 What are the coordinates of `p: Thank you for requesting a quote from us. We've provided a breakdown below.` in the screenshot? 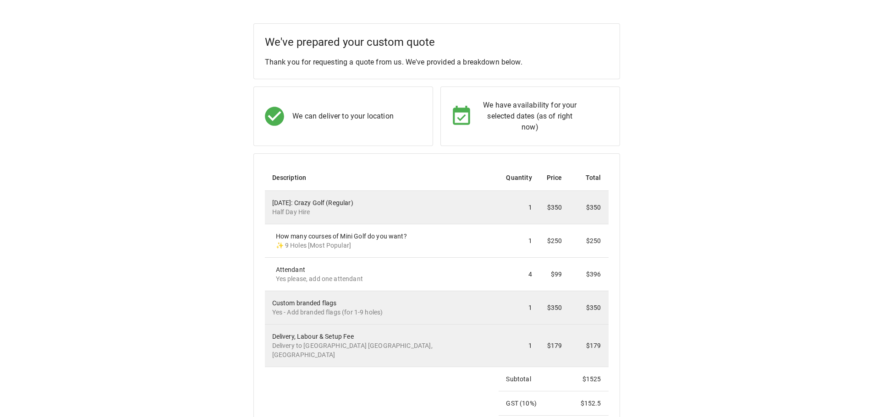 It's located at (437, 62).